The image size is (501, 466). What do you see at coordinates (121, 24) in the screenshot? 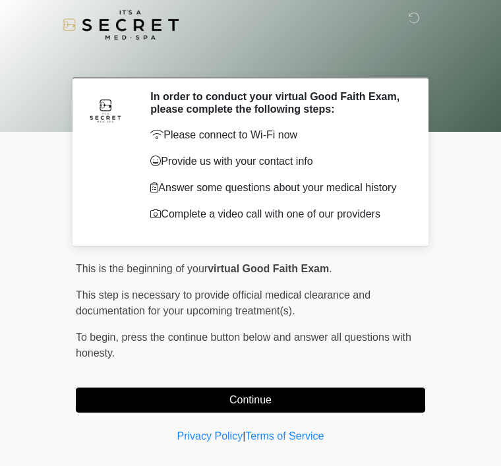
I see `img: It's A Secret Med Spa Logo` at bounding box center [121, 24].